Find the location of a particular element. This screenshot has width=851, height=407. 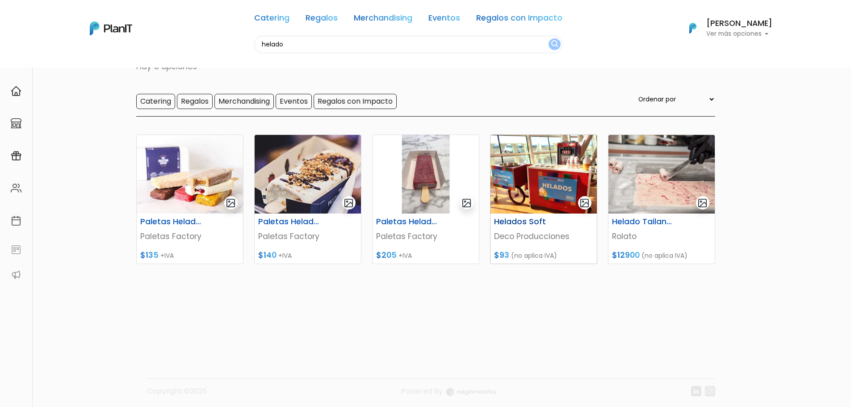

img: thumb_Dise%C3%B1o_sin_t%C3%ADtulo_-_2024-11-28T154437.148.png is located at coordinates (426, 174).